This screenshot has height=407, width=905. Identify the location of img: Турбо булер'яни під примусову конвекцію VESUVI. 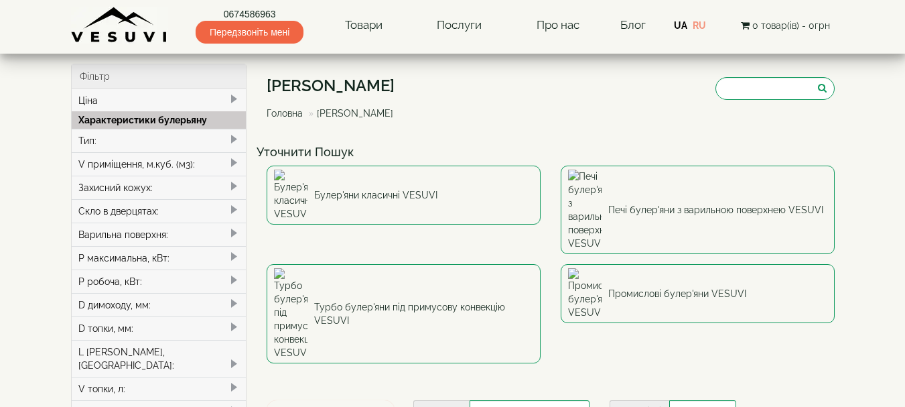
(291, 314).